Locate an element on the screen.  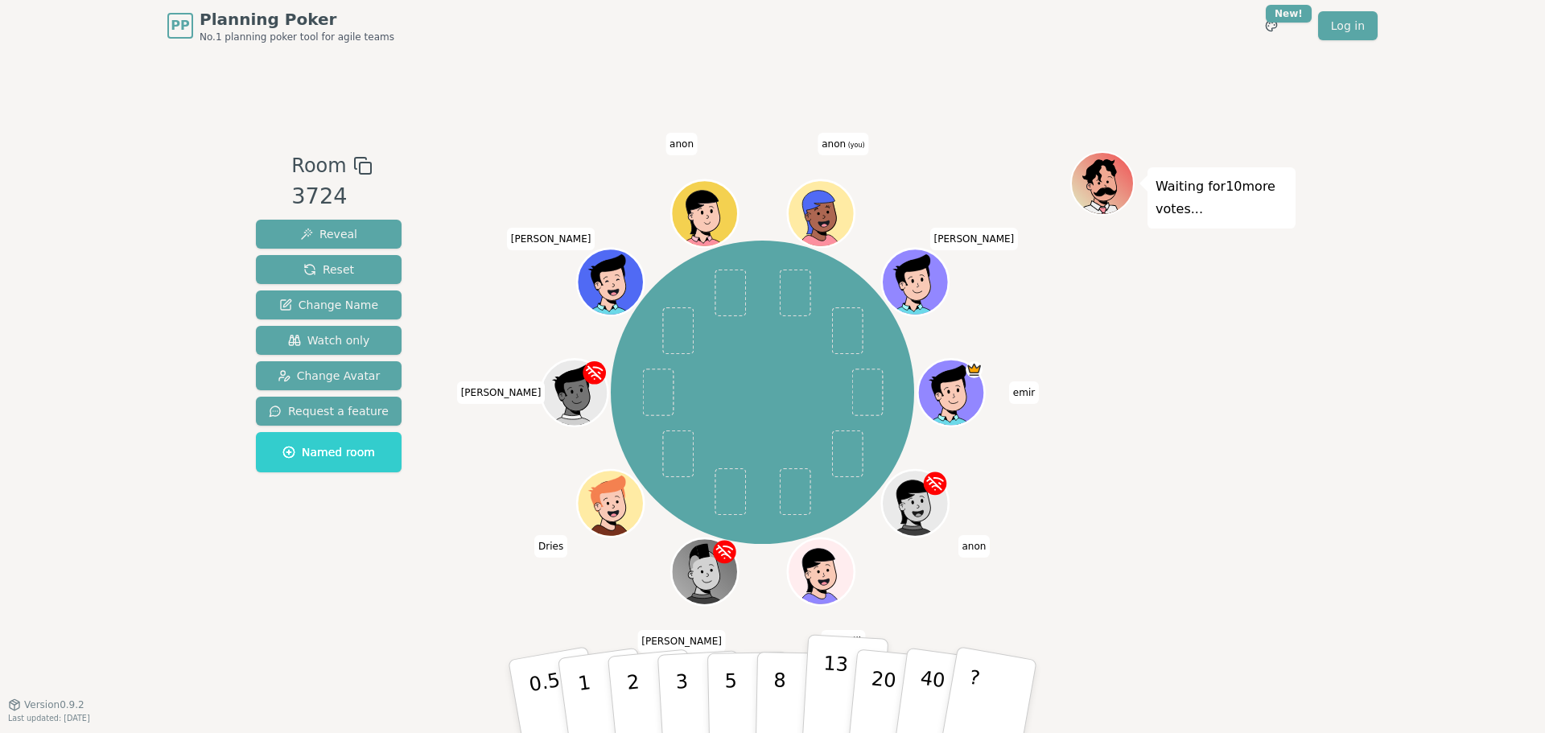
span: Named room is located at coordinates (328, 452).